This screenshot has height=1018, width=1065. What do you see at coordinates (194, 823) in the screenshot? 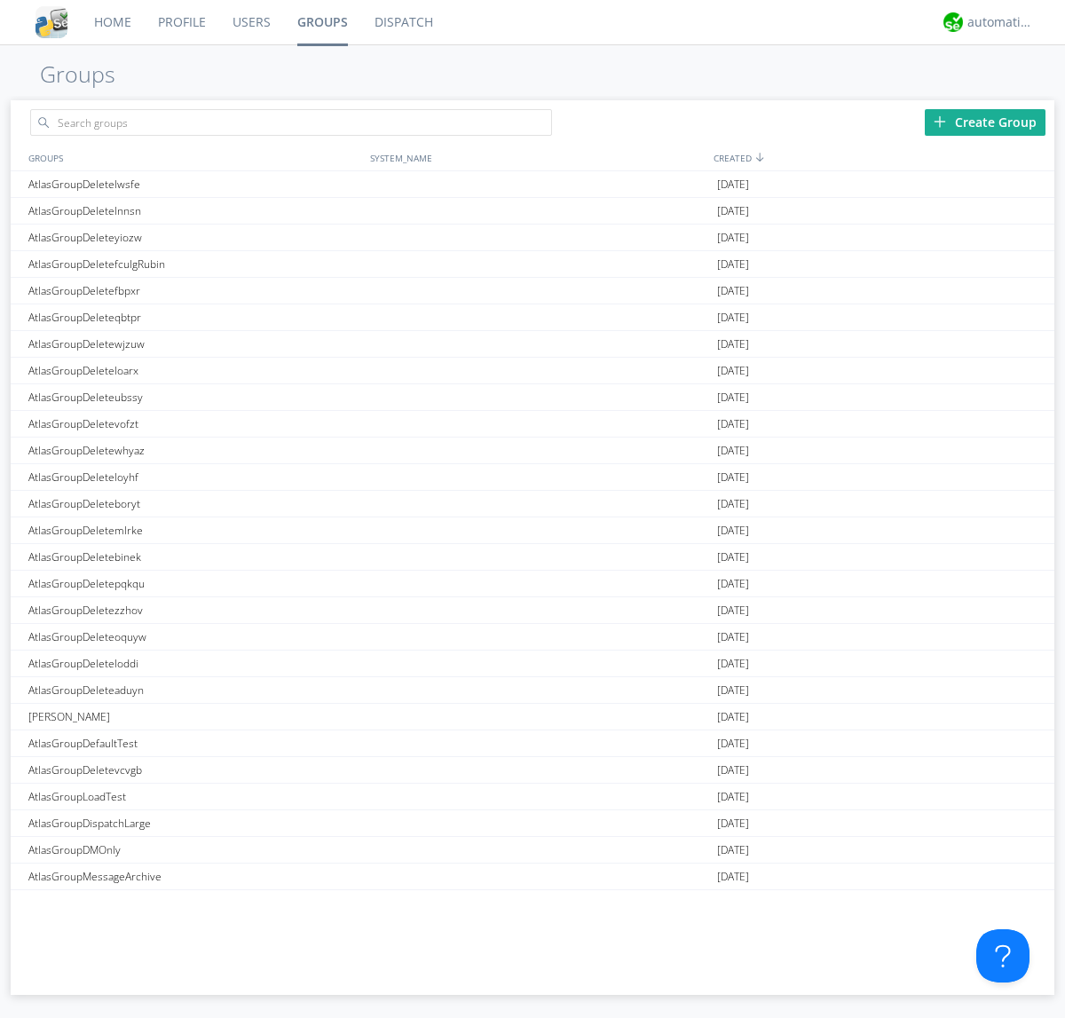
I see `div: AtlasGroupDispatchLarge` at bounding box center [194, 823].